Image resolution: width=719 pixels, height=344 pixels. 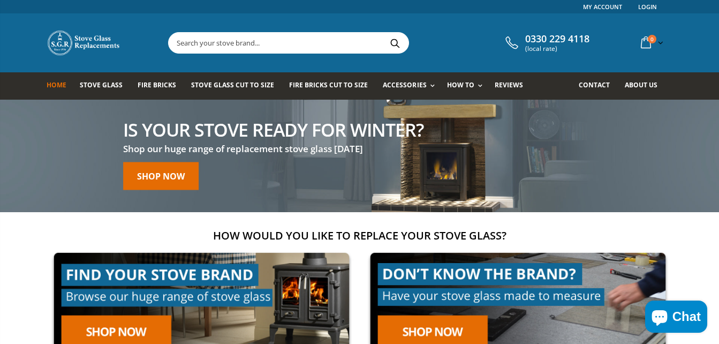 What do you see at coordinates (273, 129) in the screenshot?
I see `h2: Is your stove ready for winter?` at bounding box center [273, 129].